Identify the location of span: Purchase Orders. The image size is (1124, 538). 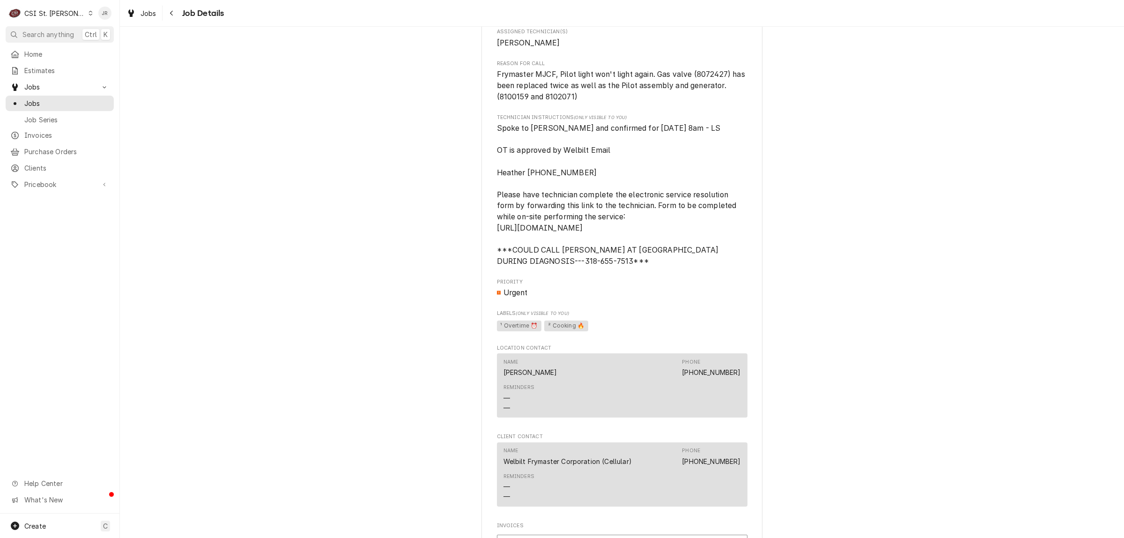
(67, 151).